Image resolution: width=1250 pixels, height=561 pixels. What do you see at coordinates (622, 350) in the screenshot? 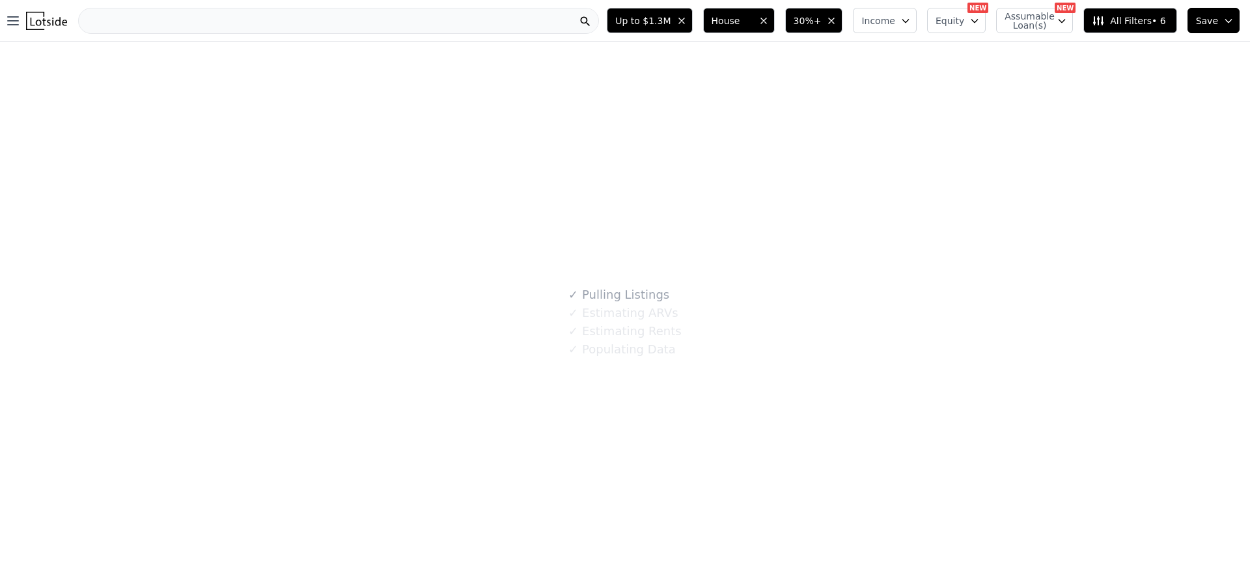
I see `div: Populating Data` at bounding box center [622, 350].